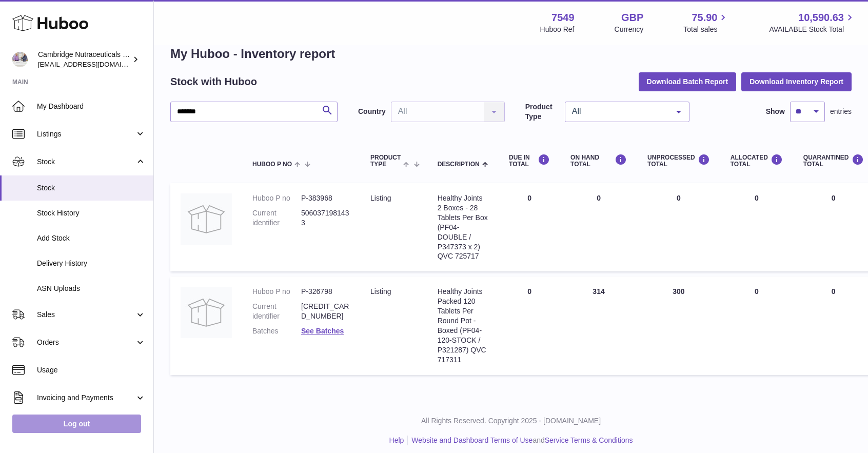  Describe the element at coordinates (557, 29) in the screenshot. I see `div: Huboo Ref` at that location.